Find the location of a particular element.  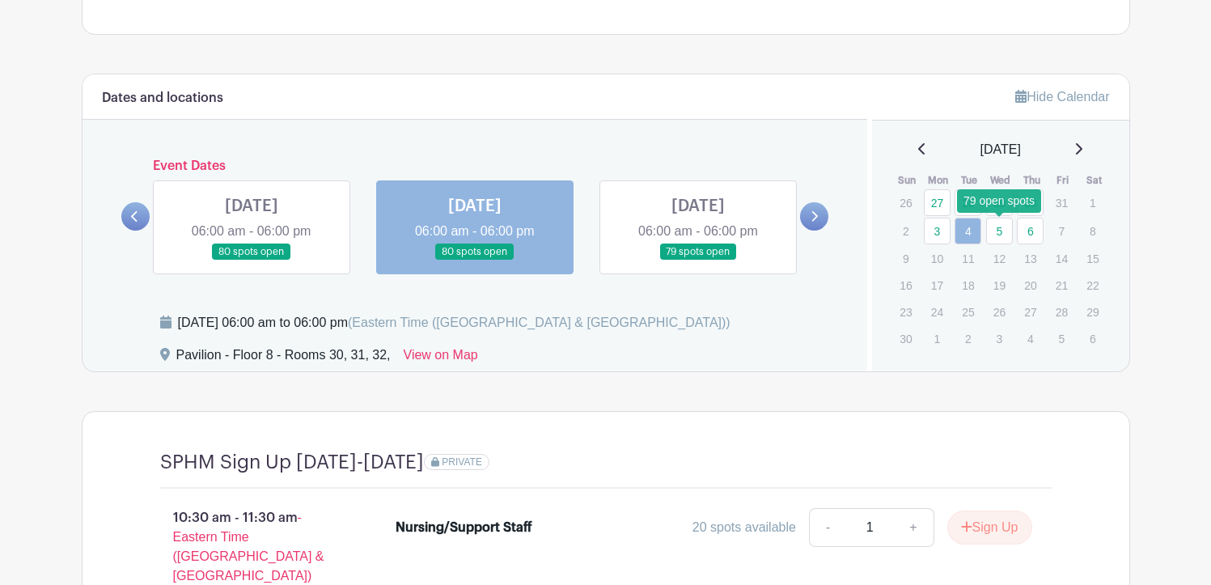

p: 9 is located at coordinates (905, 258).